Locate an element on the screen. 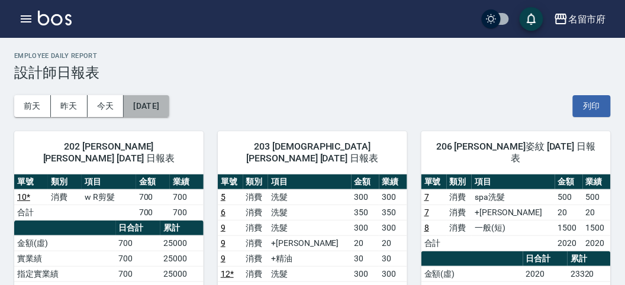  div: 名留市府 is located at coordinates (588, 19).